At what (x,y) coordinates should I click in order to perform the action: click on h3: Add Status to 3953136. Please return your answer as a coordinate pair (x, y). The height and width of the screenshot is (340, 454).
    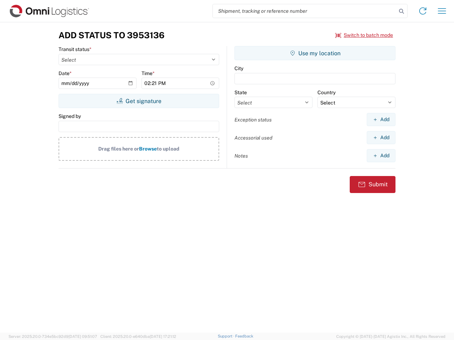
    Looking at the image, I should click on (111, 35).